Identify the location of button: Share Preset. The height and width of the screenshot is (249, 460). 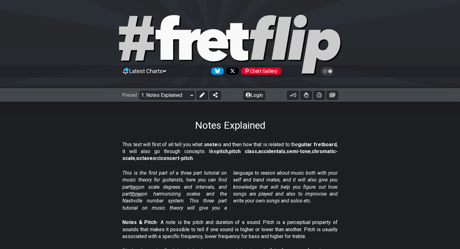
(215, 95).